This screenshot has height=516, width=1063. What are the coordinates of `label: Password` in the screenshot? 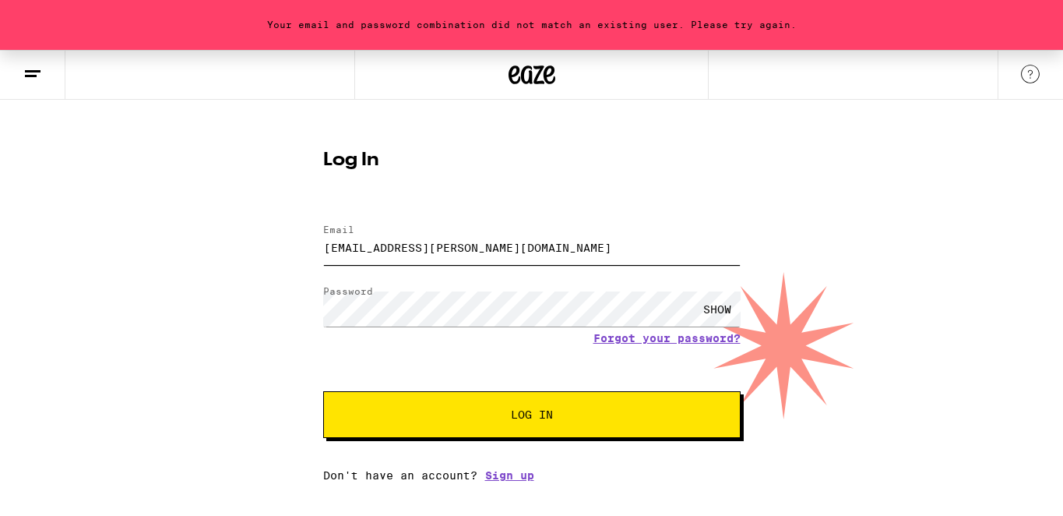 It's located at (348, 291).